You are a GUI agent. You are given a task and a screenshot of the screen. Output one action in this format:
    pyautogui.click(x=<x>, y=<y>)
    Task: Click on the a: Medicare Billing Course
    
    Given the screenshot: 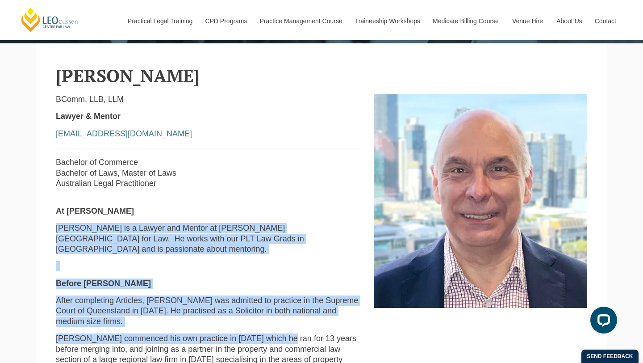 What is the action you would take?
    pyautogui.click(x=466, y=21)
    